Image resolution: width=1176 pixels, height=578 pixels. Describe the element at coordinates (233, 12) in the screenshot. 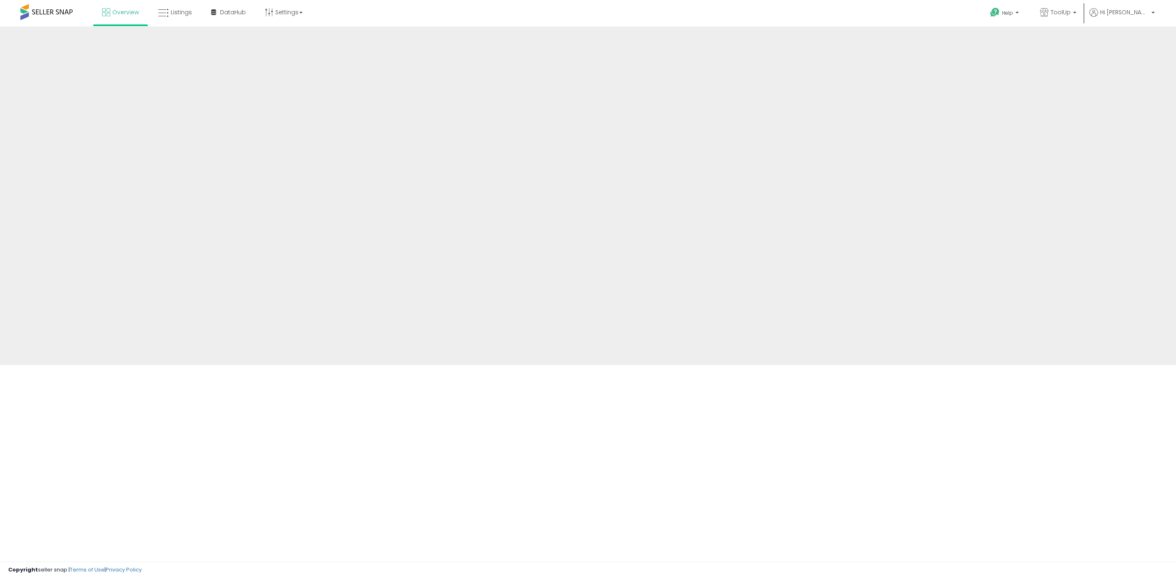

I see `span: DataHub` at that location.